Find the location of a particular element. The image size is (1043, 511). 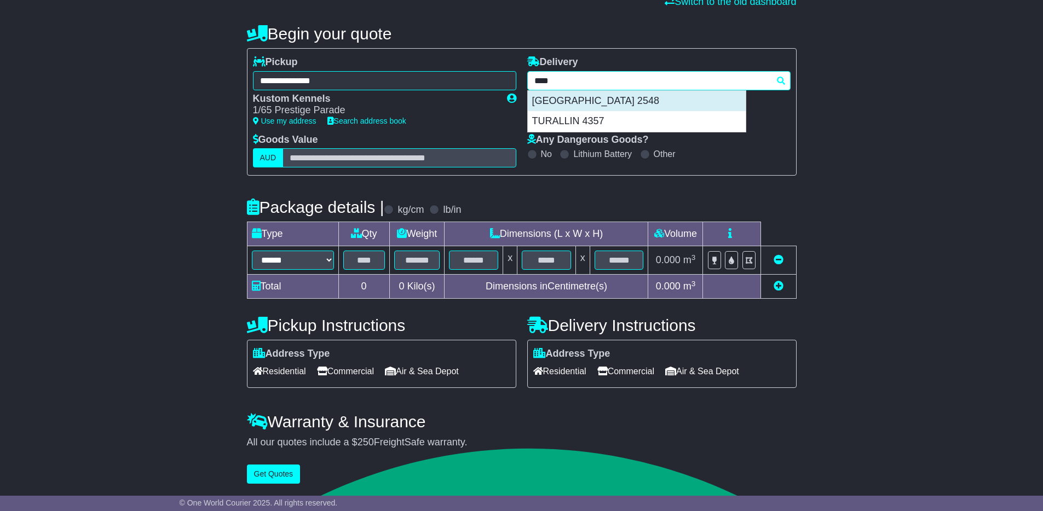

label: Other is located at coordinates (664, 154).